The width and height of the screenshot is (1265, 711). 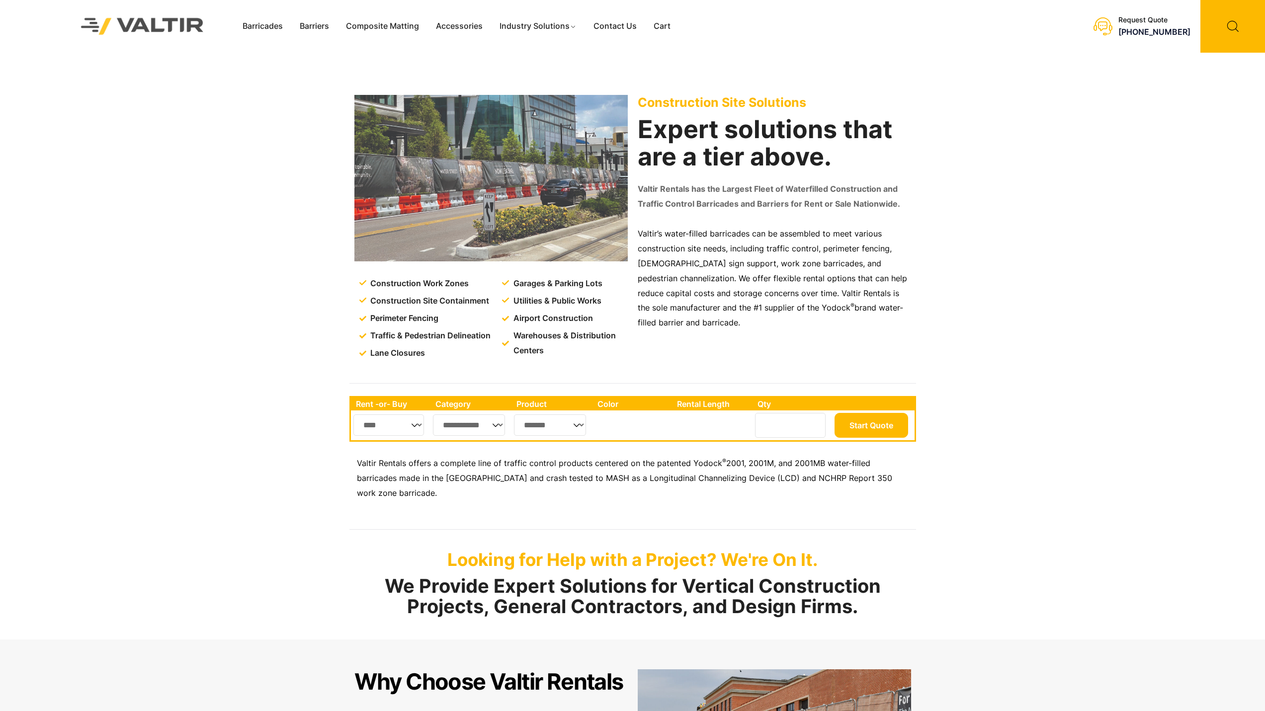 I want to click on th: Color, so click(x=632, y=404).